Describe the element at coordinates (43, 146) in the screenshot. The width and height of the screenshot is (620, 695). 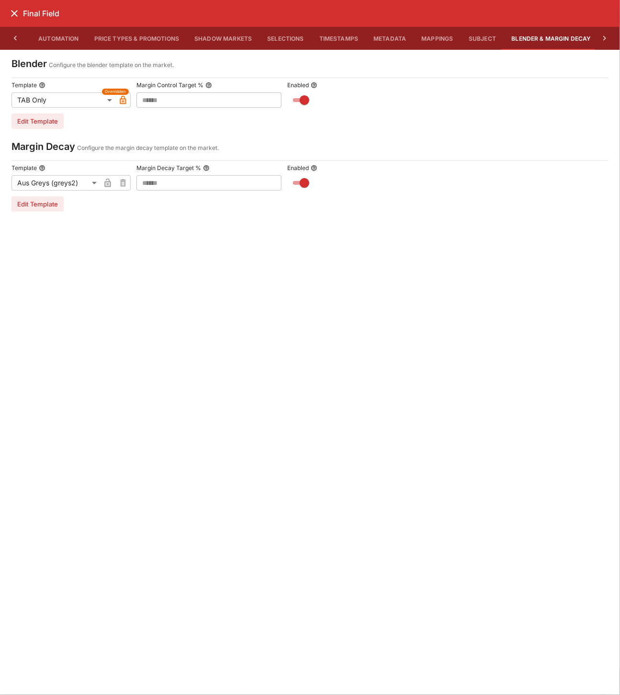
I see `h4: Margin Decay` at that location.